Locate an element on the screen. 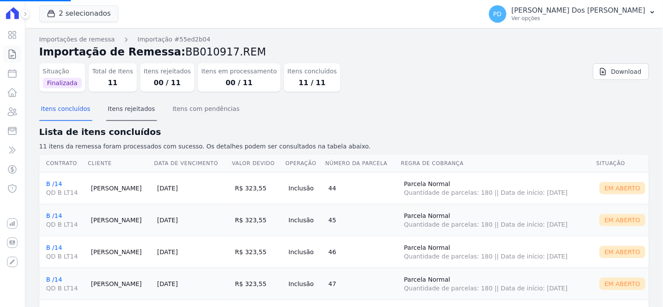  nav: Breadcrumb is located at coordinates (344, 39).